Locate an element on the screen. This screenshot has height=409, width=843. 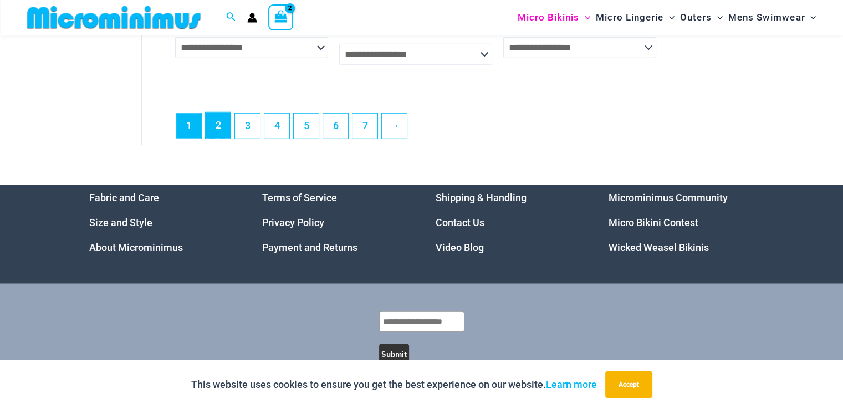
a: Wicked Weasel Bikinis is located at coordinates (659, 247).